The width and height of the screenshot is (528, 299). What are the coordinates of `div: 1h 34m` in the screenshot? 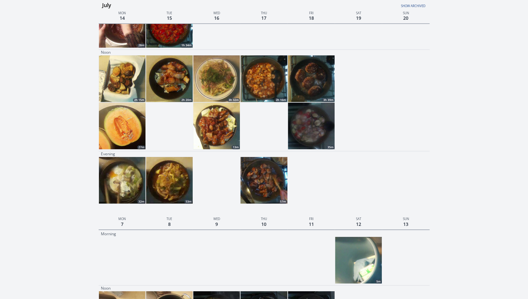 It's located at (186, 45).